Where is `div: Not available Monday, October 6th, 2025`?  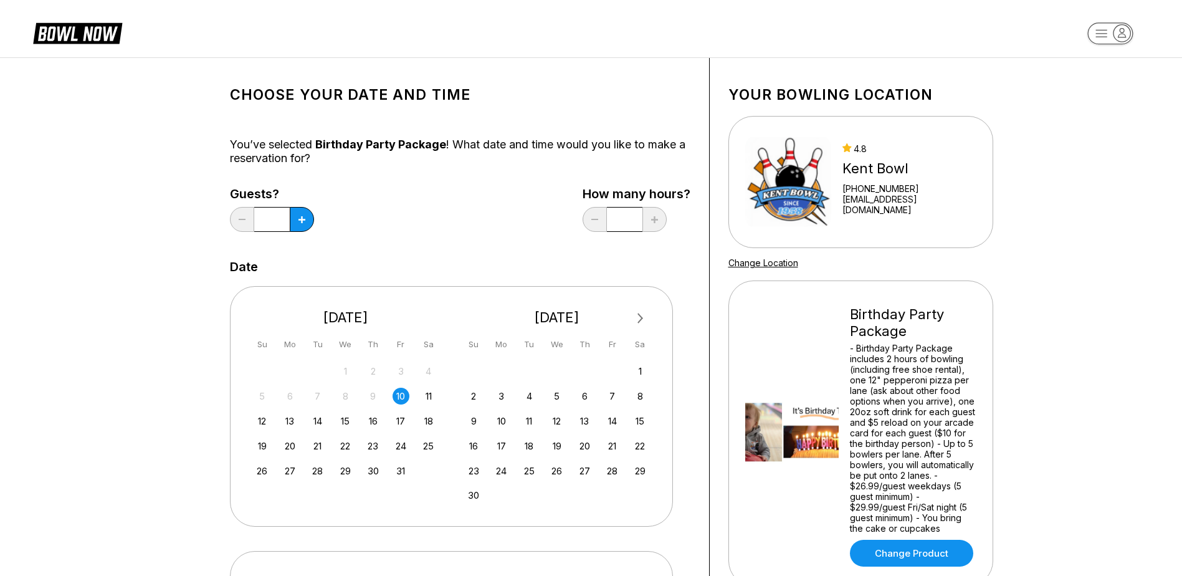
div: Not available Monday, October 6th, 2025 is located at coordinates (290, 396).